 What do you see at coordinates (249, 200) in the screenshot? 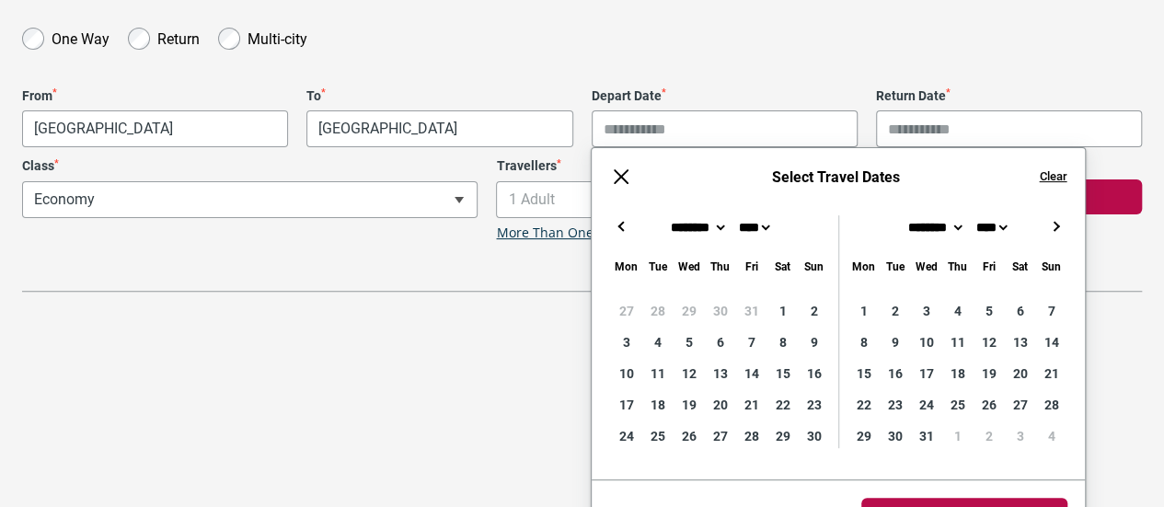
I see `span: Economy` at bounding box center [249, 200].